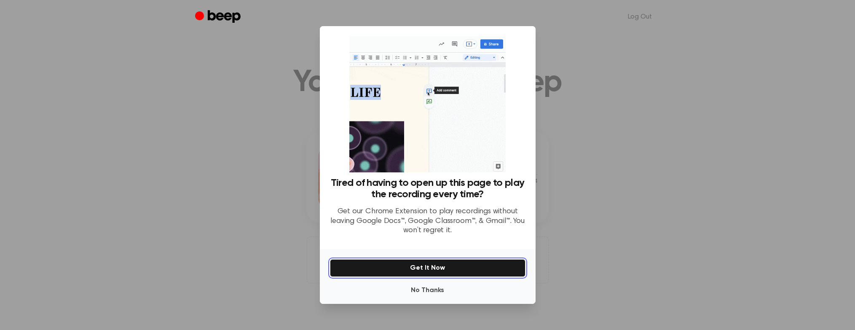 The image size is (855, 330). Describe the element at coordinates (219, 17) in the screenshot. I see `a: Beep` at that location.